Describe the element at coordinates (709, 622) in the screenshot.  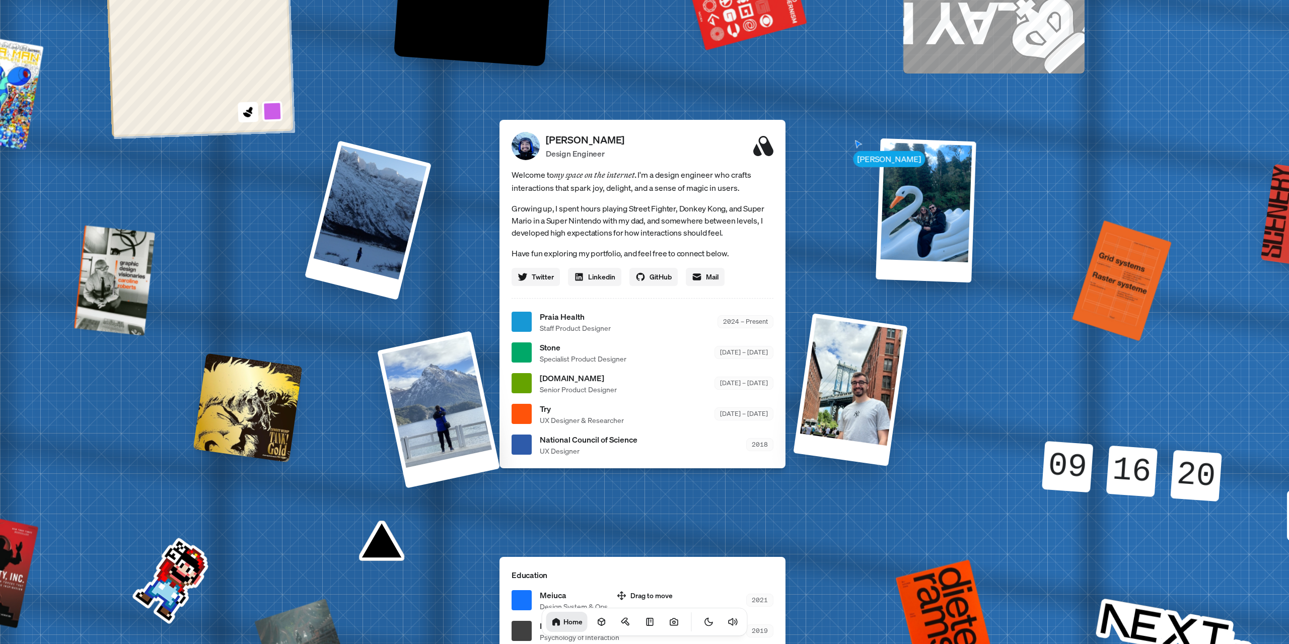
I see `button: Toggle Theme` at that location.